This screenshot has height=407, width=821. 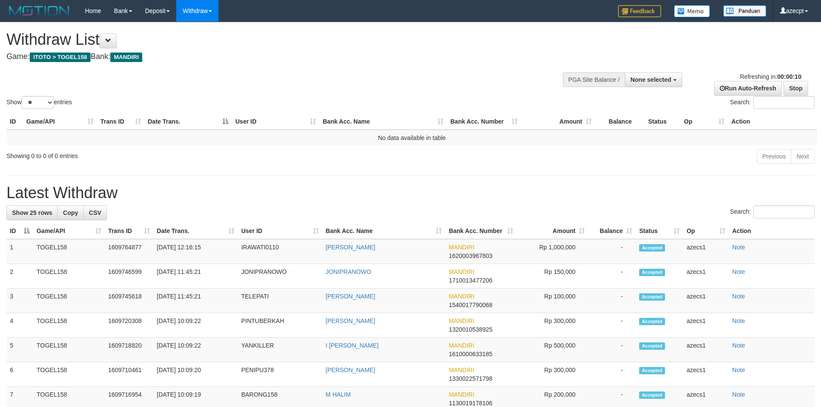 What do you see at coordinates (796, 88) in the screenshot?
I see `a: Stop` at bounding box center [796, 88].